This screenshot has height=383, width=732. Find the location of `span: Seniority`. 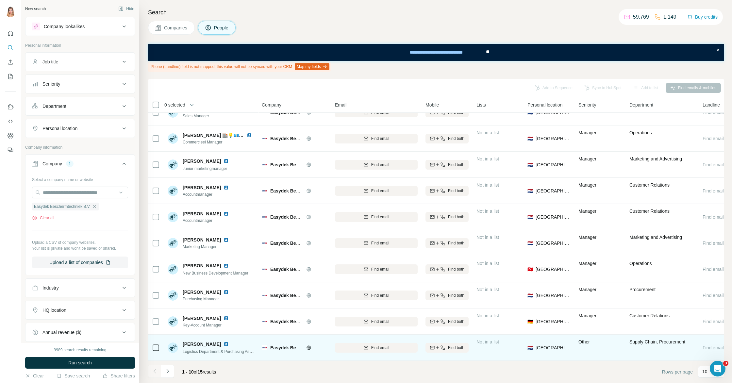

span: Seniority is located at coordinates (587, 105).